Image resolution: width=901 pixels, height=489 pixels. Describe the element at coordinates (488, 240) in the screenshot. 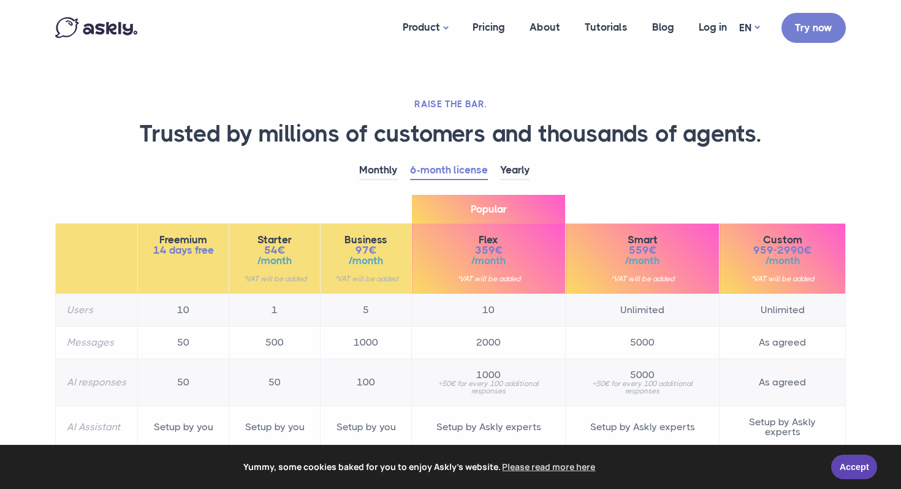

I see `span: Flex` at that location.